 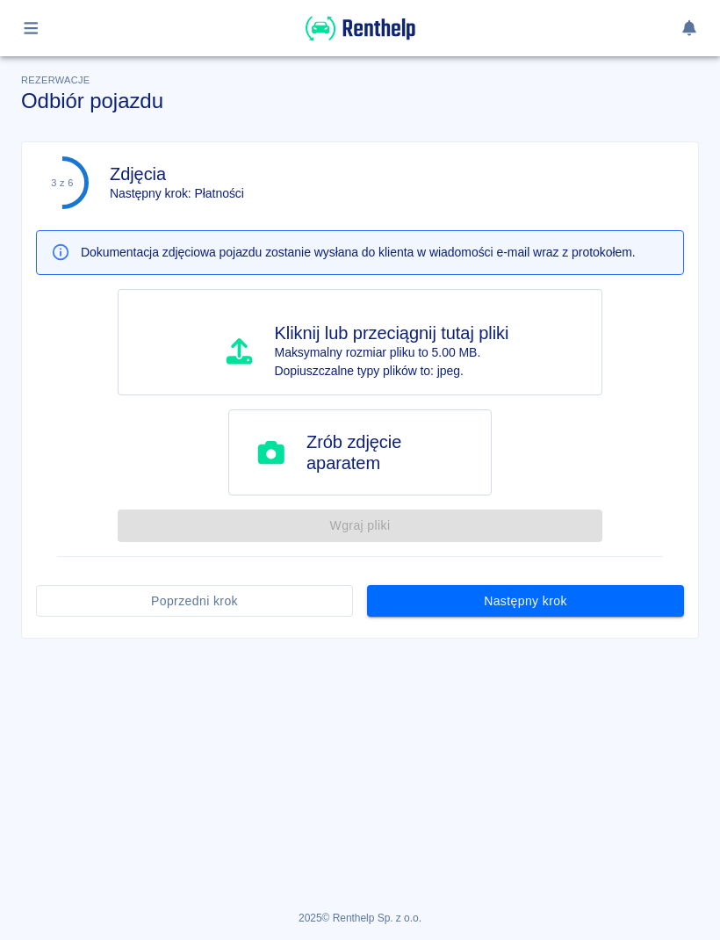 I want to click on h4: Zrób zdjęcie aparatem, so click(x=392, y=452).